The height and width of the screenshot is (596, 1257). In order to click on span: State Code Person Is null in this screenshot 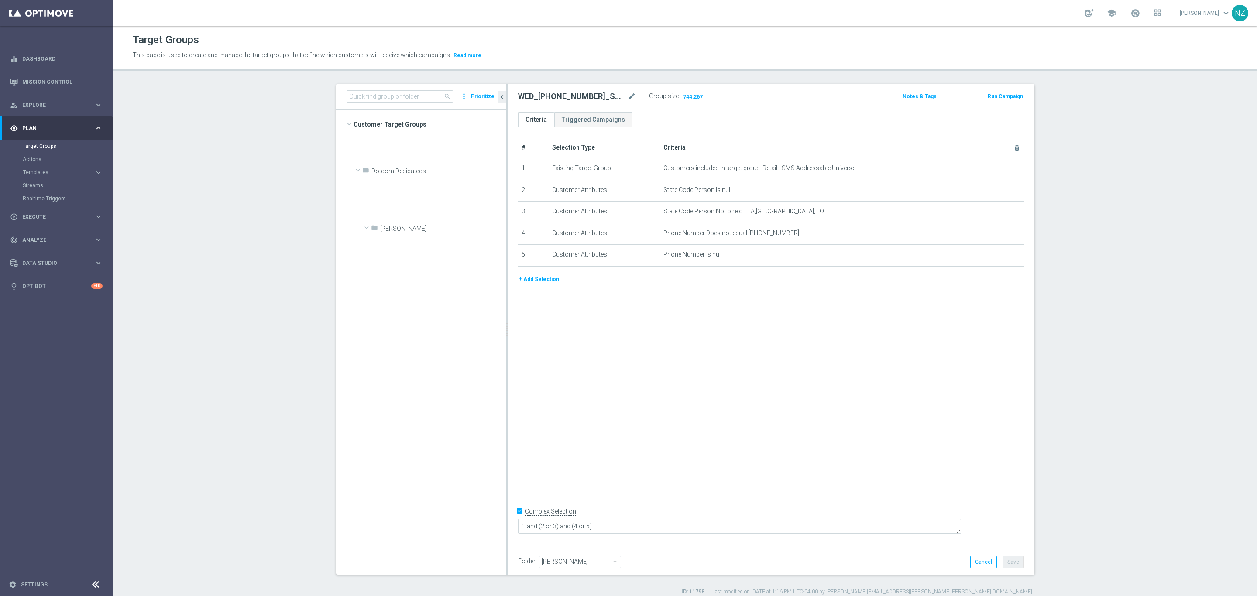, I will do `click(698, 190)`.